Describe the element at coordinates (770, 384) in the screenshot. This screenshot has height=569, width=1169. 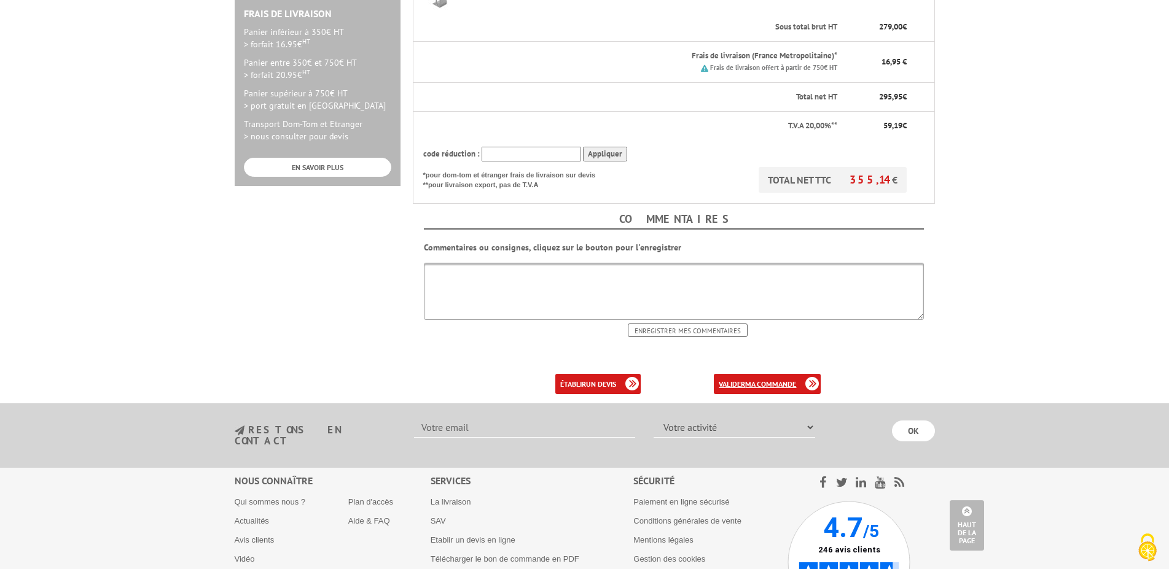
I see `b: ma commande` at that location.